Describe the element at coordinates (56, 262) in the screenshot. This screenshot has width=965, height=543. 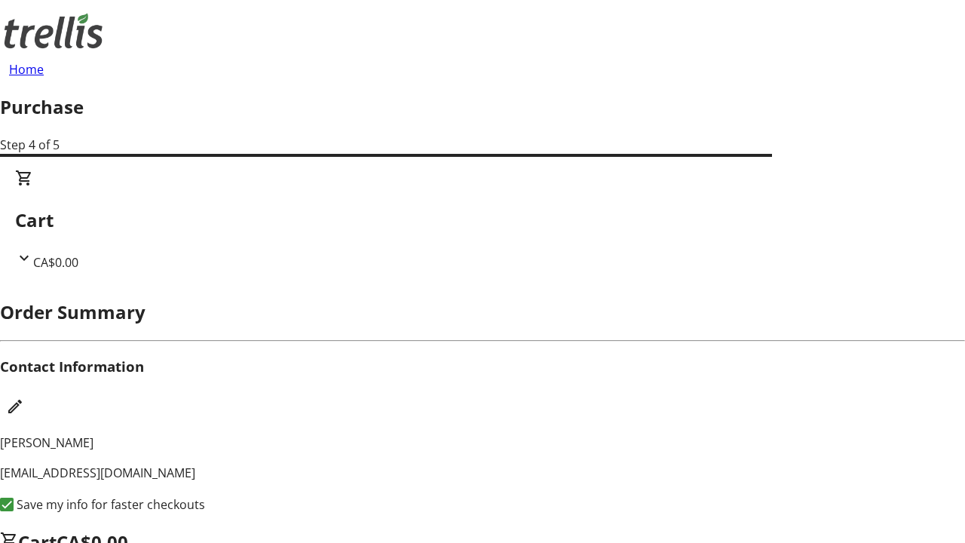
I see `span: CA$0.00` at that location.